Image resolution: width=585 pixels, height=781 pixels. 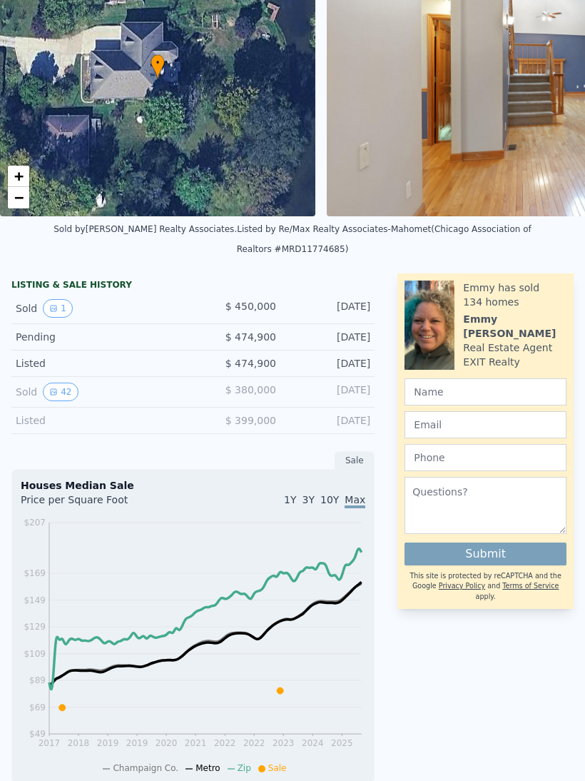 I want to click on span: Max, so click(x=355, y=501).